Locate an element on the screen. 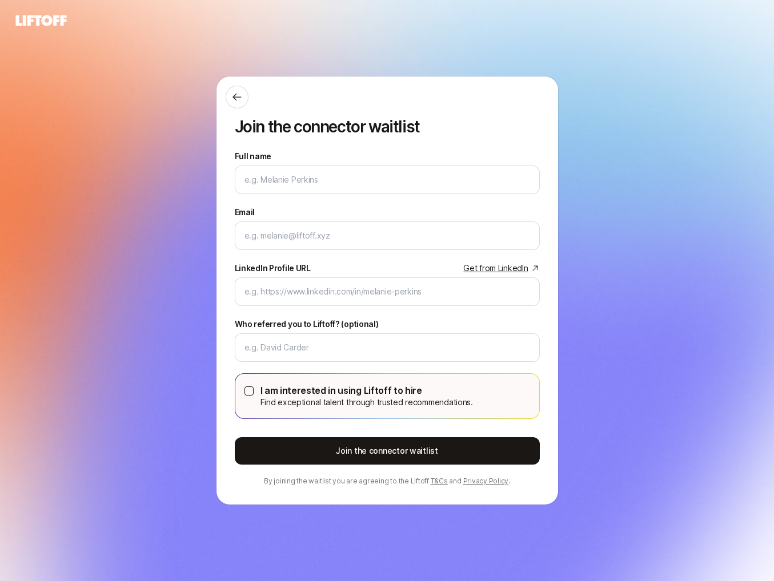  input: e.g. David Carder is located at coordinates (387, 348).